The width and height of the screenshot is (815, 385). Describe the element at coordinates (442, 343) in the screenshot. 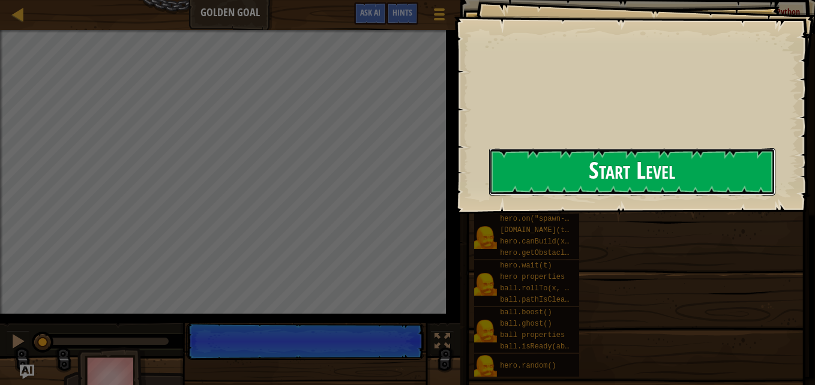

I see `button: Toggle fullscreen` at that location.